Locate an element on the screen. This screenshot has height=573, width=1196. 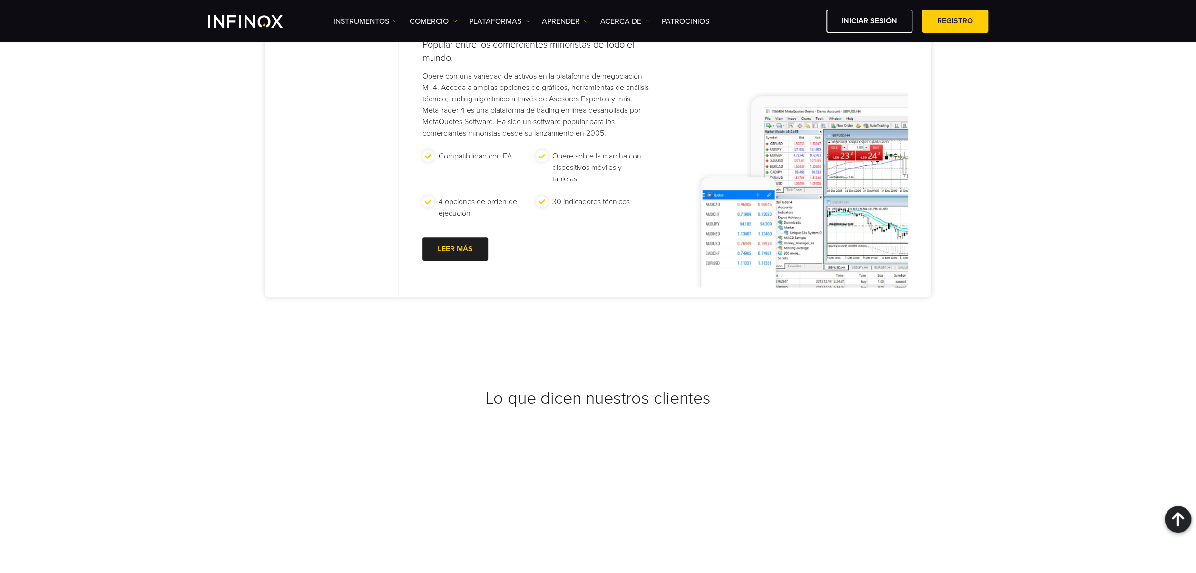
a: REGISTRO is located at coordinates (955, 21).